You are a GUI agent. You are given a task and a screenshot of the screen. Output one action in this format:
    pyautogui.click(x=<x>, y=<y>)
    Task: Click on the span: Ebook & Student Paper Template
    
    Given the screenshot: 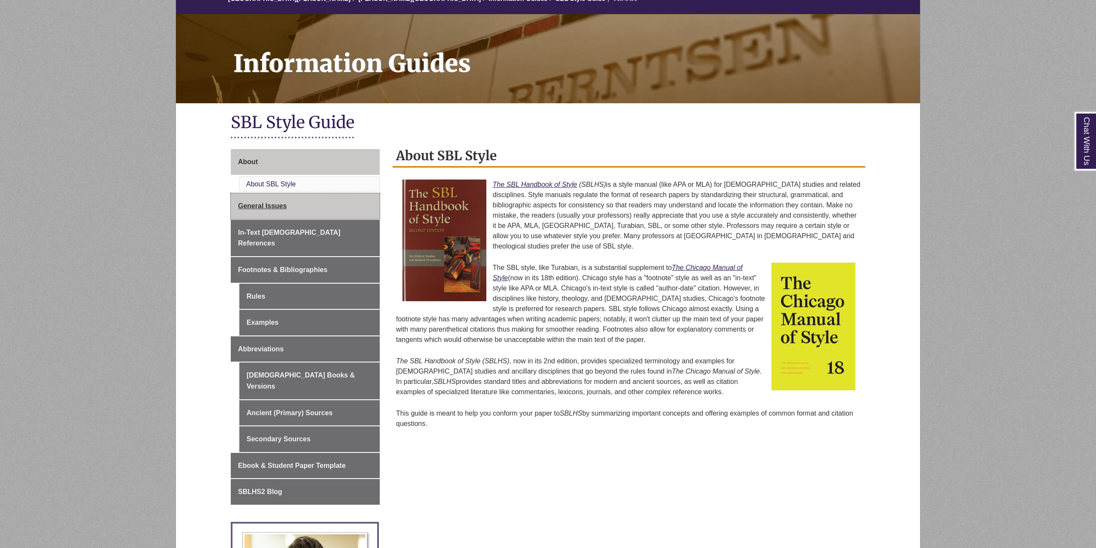 What is the action you would take?
    pyautogui.click(x=292, y=465)
    